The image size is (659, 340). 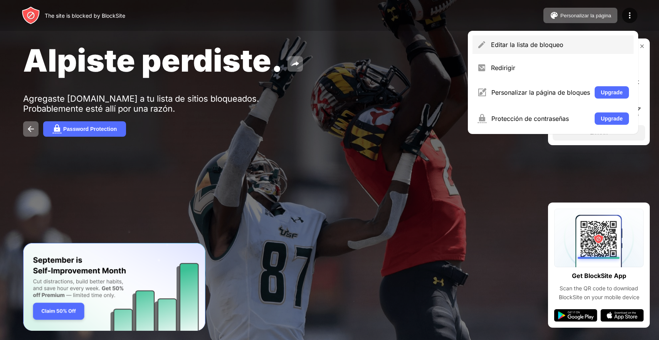 What do you see at coordinates (585, 15) in the screenshot?
I see `div: Personalizar la página` at bounding box center [585, 15].